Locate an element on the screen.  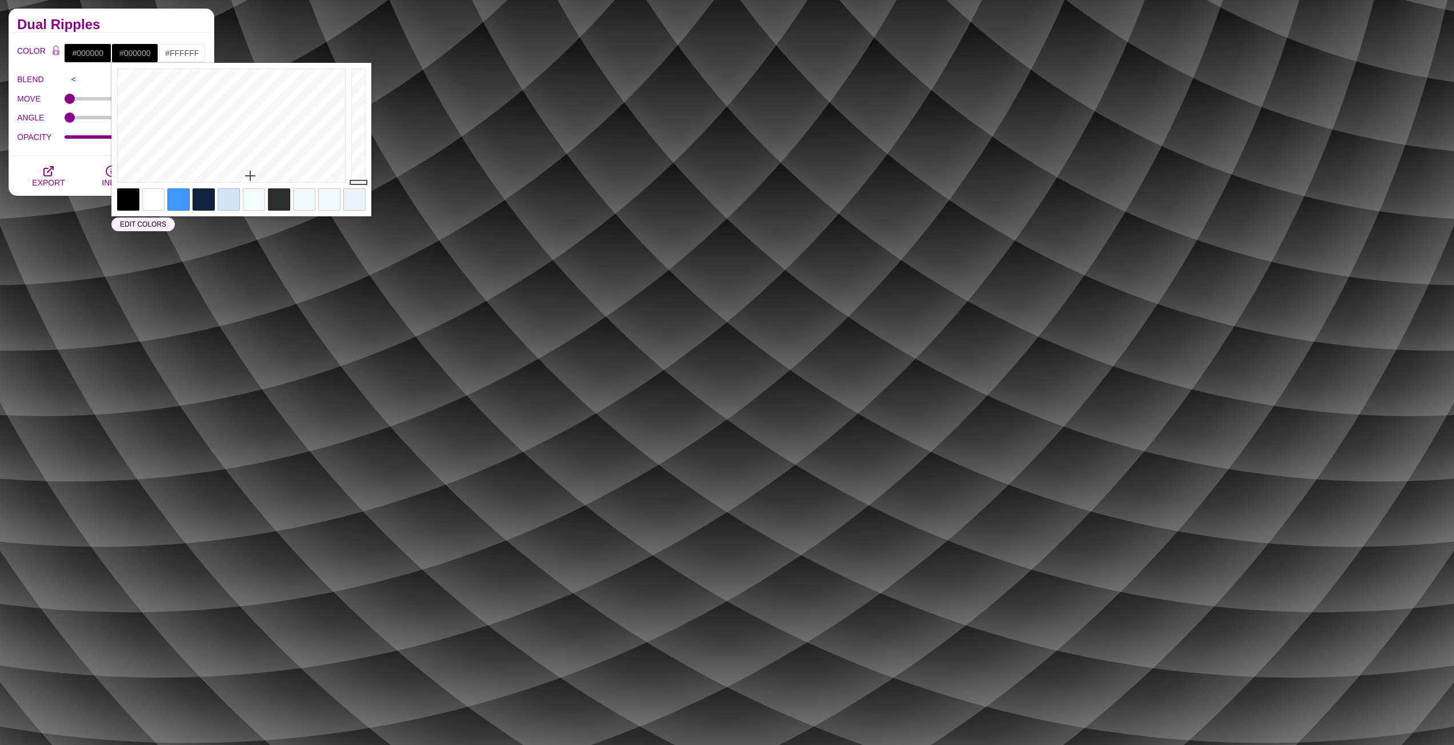
label: COLOR is located at coordinates (32, 53).